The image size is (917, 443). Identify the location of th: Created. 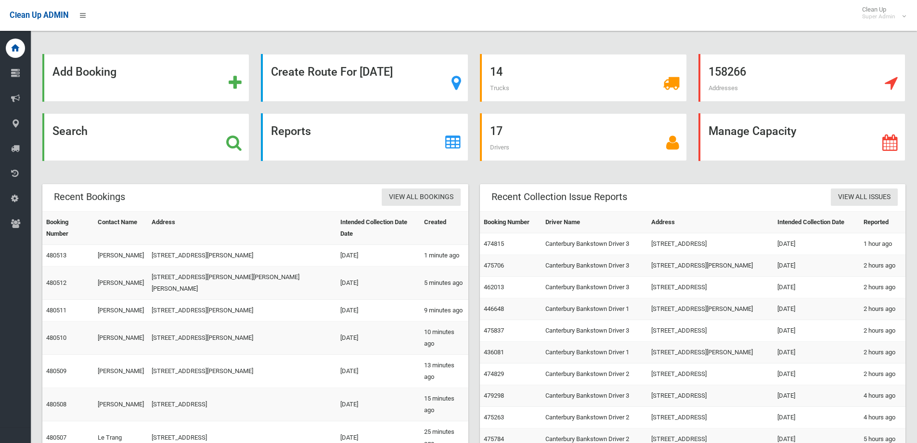
(444, 228).